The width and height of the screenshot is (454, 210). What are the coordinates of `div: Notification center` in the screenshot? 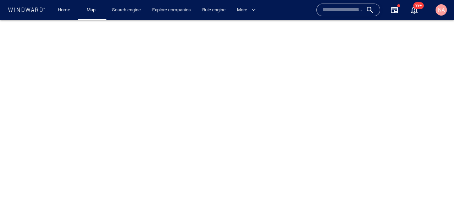 It's located at (415, 10).